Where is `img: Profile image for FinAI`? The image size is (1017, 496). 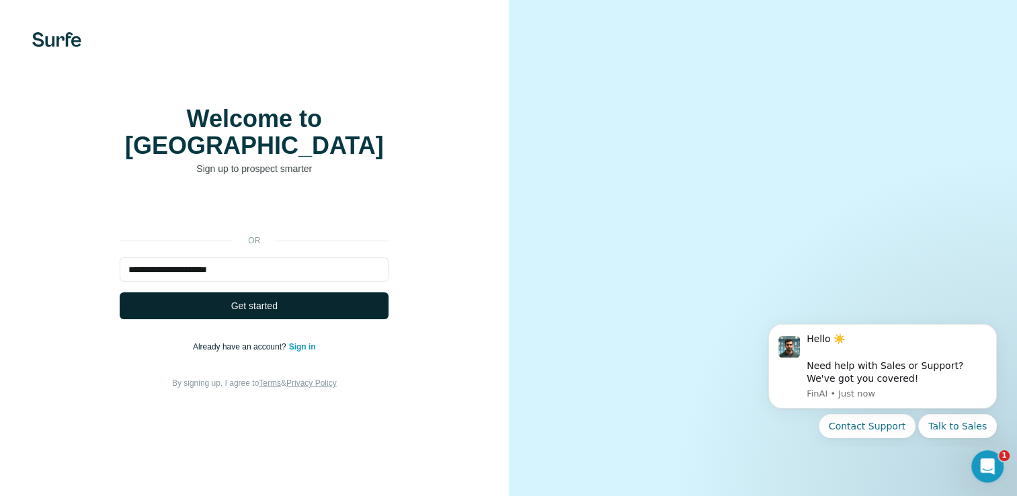
img: Profile image for FinAI is located at coordinates (41, 34).